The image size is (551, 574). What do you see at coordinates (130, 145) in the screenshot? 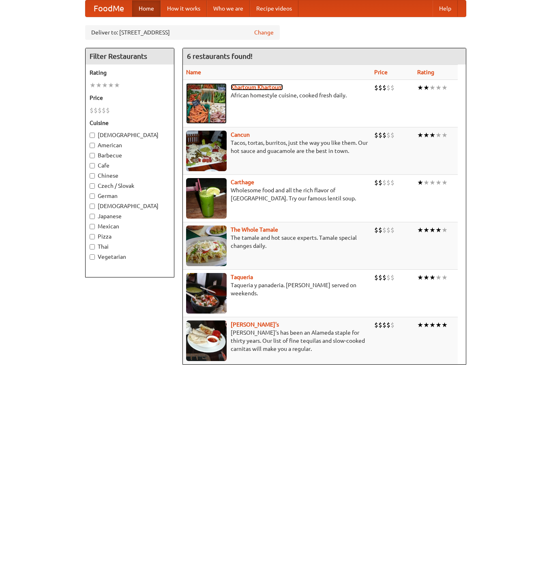
I see `label: American` at bounding box center [130, 145].